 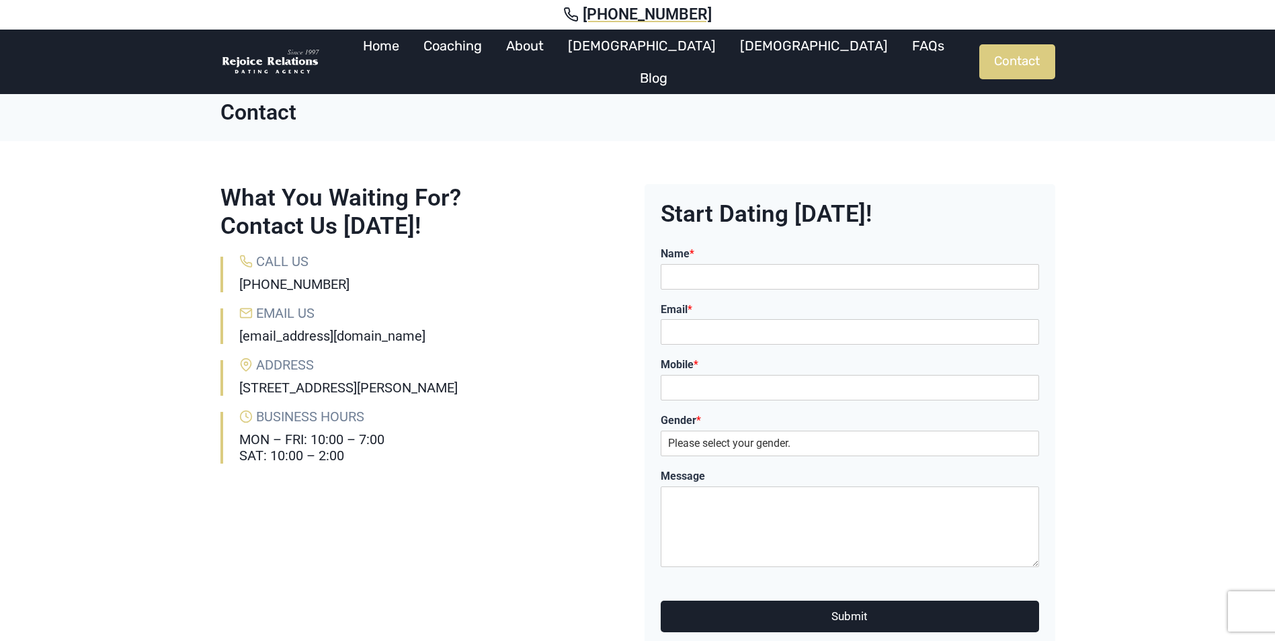 I want to click on label: Gender, so click(x=850, y=421).